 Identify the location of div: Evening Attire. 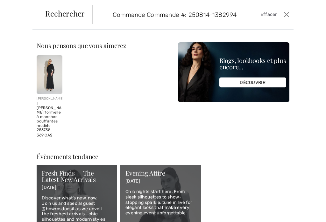
(160, 173).